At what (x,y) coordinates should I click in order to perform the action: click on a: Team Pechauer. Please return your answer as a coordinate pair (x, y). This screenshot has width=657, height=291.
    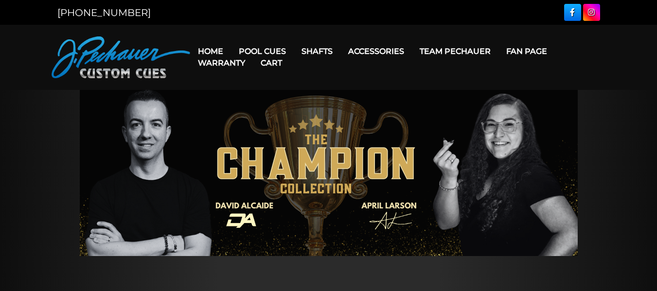
    Looking at the image, I should click on (455, 51).